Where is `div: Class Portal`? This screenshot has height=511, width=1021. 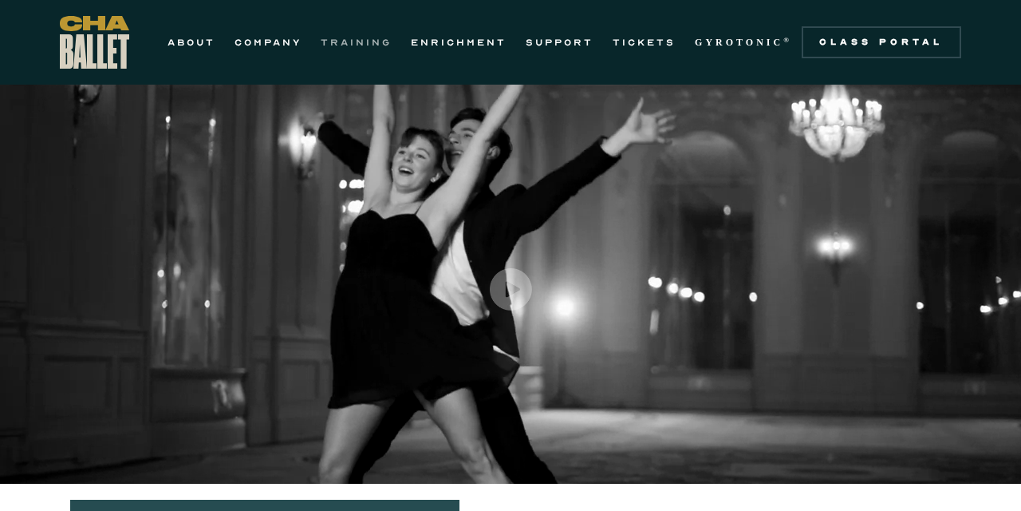 div: Class Portal is located at coordinates (882, 42).